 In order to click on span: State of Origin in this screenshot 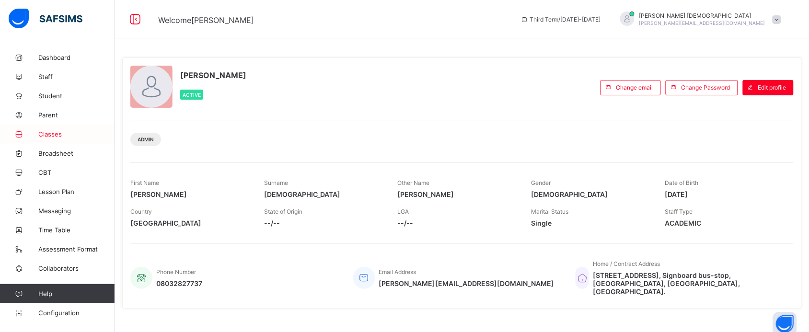, I will do `click(283, 211)`.